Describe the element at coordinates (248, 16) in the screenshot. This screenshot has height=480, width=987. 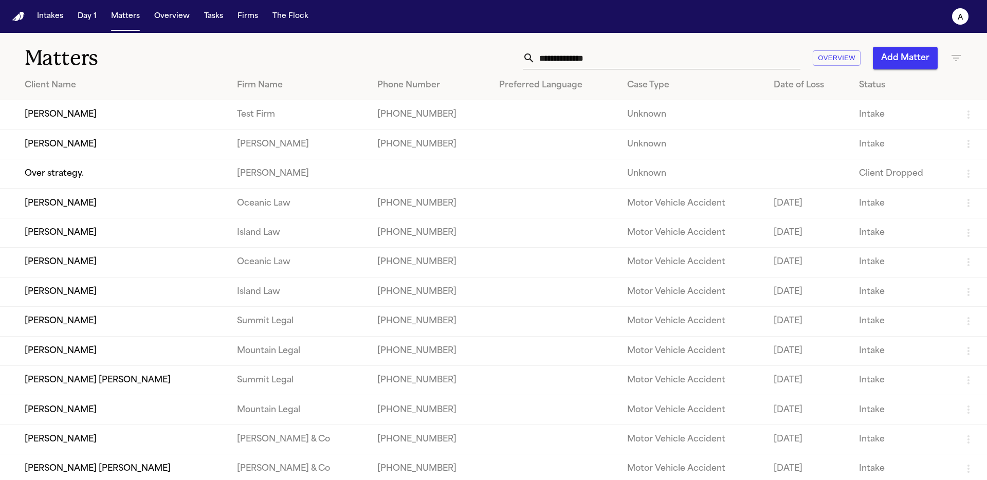
I see `button: Firms` at that location.